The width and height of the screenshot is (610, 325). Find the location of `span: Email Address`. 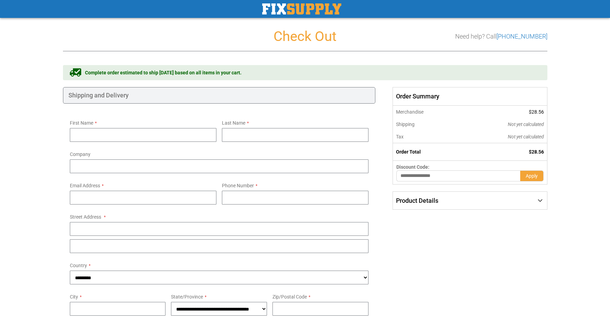

span: Email Address is located at coordinates (85, 186).